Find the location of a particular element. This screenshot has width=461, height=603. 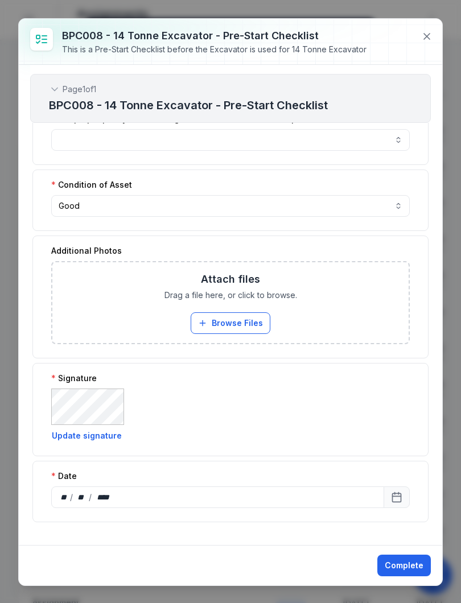

h3: Attach files is located at coordinates (231, 280).